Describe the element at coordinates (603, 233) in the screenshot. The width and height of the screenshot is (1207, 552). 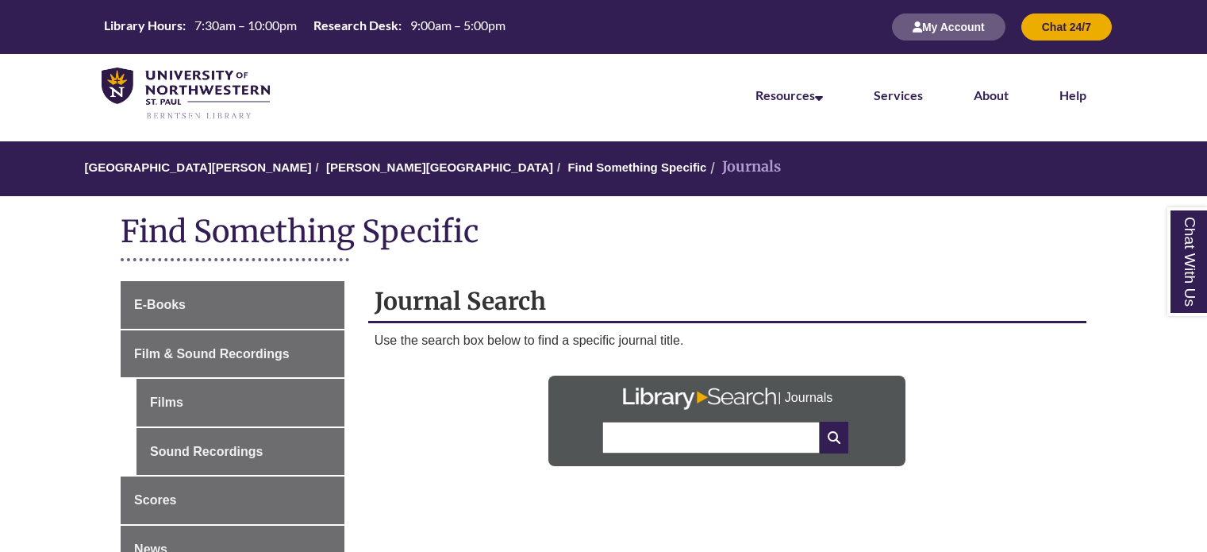
I see `h1: Find Something Specific` at that location.